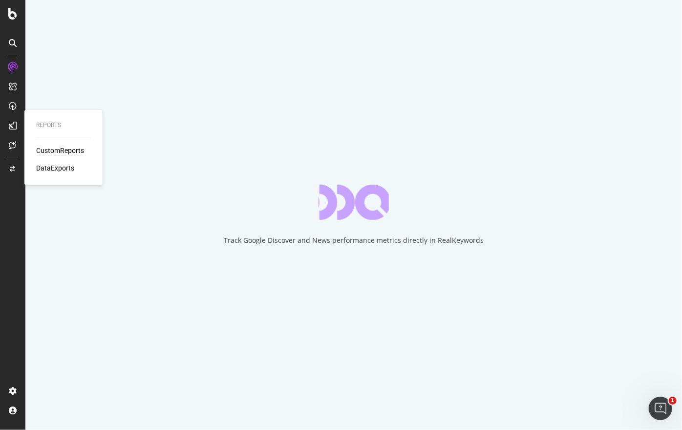 This screenshot has width=682, height=430. Describe the element at coordinates (55, 168) in the screenshot. I see `a: DataExports` at that location.